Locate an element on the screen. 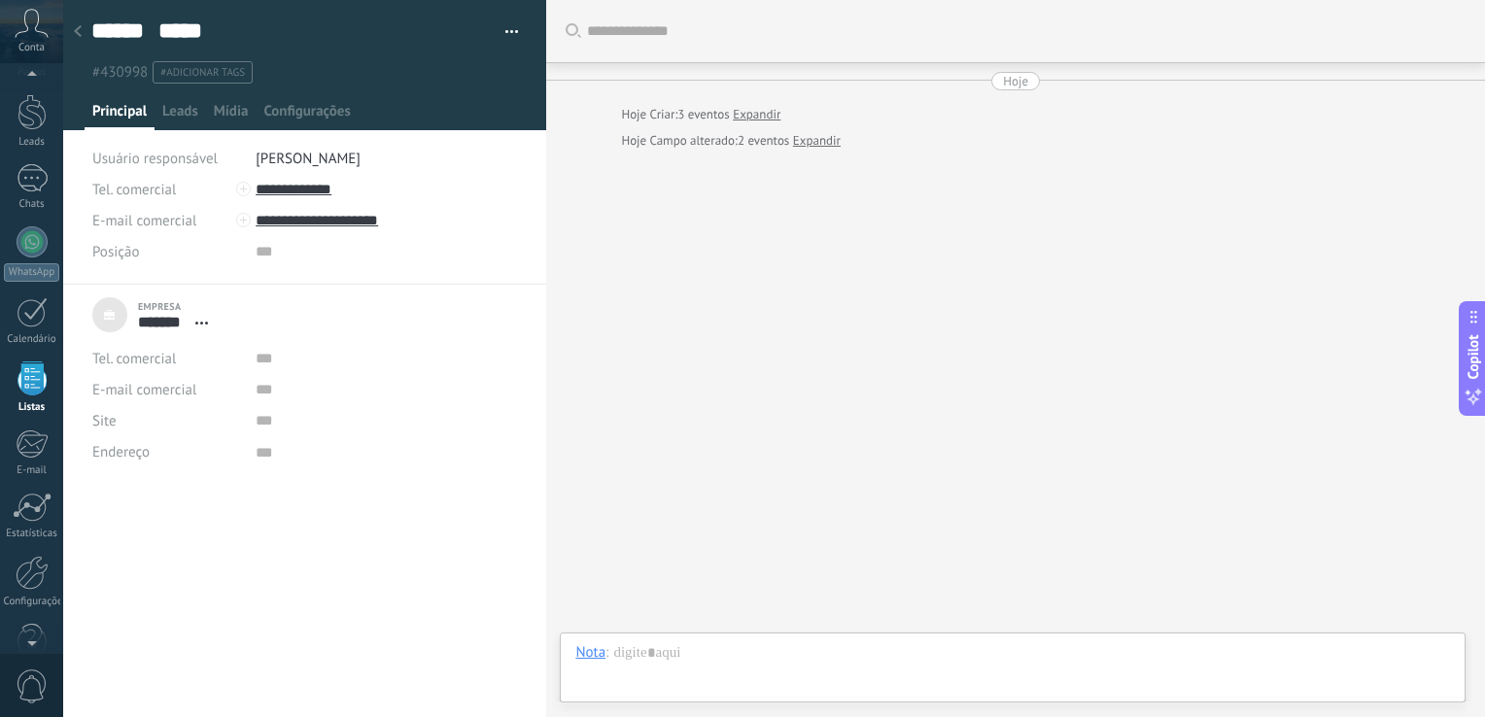 This screenshot has height=717, width=1485. span: Principal is located at coordinates (120, 116).